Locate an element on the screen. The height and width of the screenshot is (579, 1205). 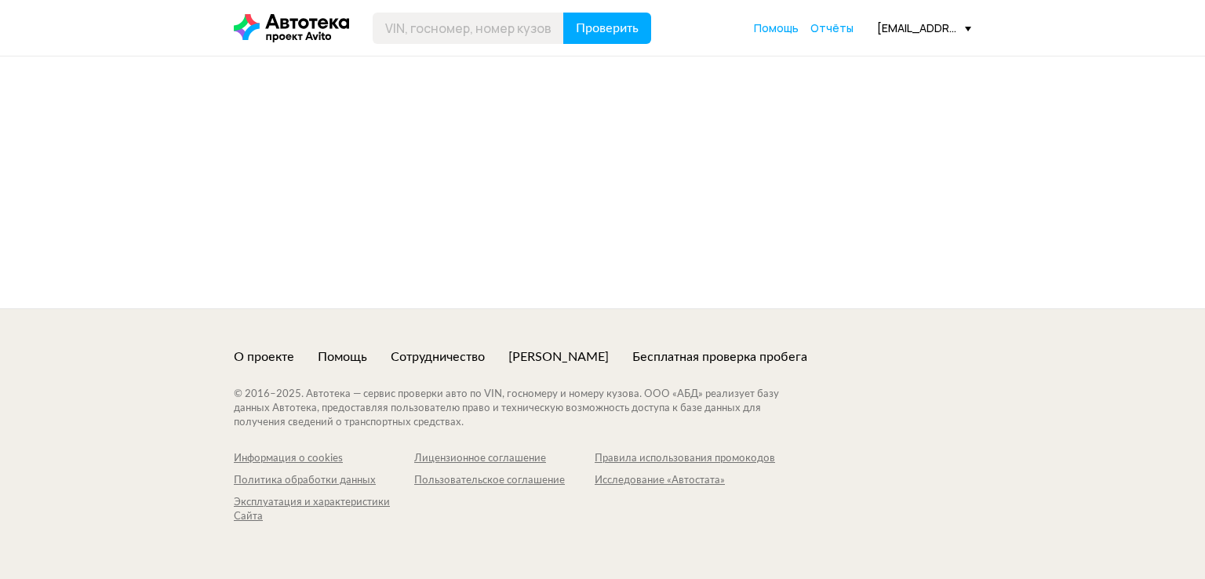
span: Отчёты is located at coordinates (831, 27).